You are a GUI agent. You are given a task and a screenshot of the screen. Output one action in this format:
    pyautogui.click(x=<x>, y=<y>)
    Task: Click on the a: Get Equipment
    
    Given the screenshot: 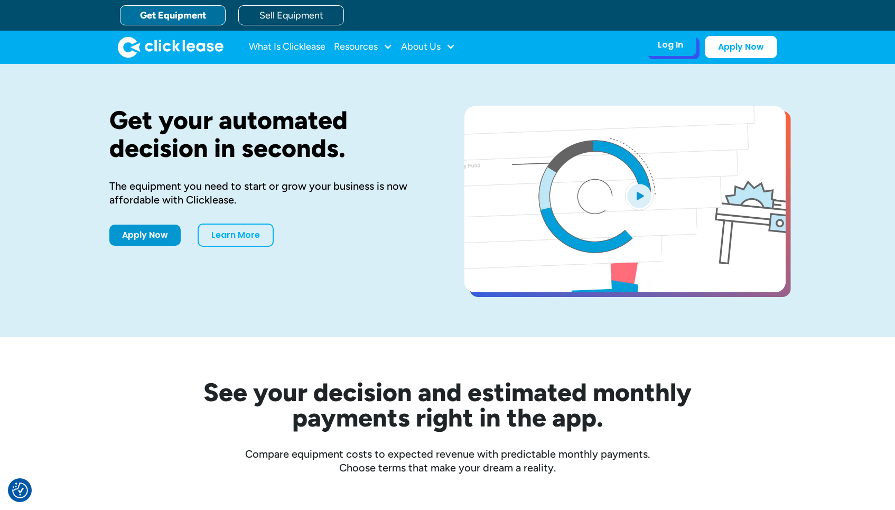 What is the action you would take?
    pyautogui.click(x=173, y=15)
    